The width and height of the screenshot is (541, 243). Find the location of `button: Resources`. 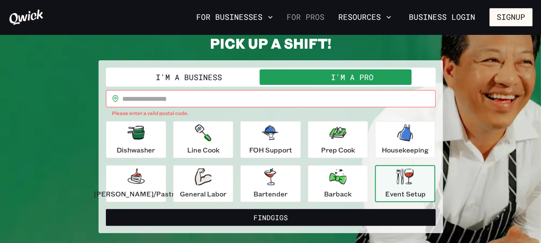

button: Resources is located at coordinates (364, 17).